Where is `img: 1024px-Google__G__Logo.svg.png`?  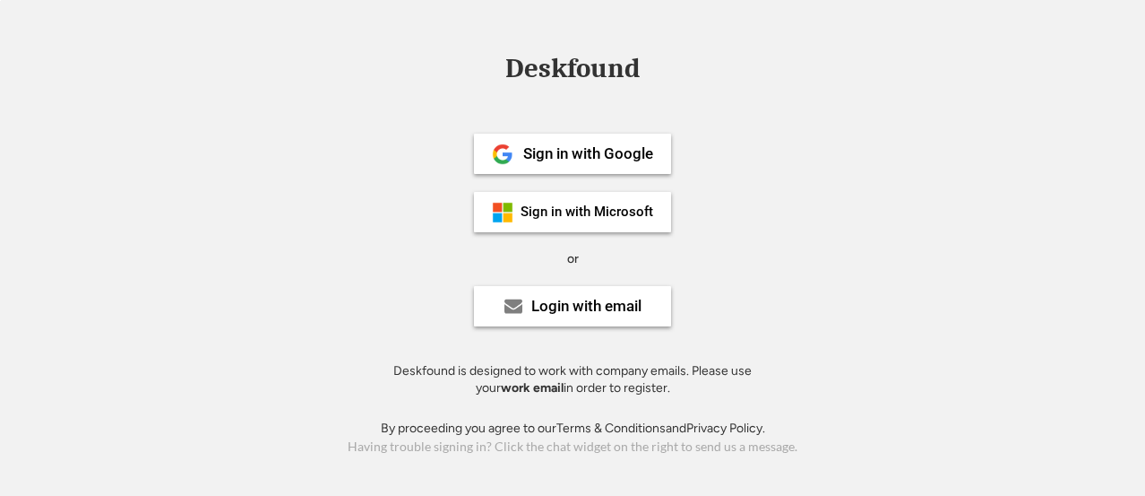 img: 1024px-Google__G__Logo.svg.png is located at coordinates (503, 154).